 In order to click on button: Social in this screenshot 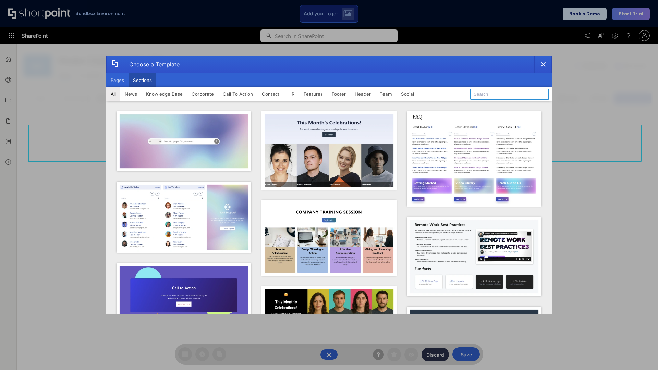, I will do `click(408, 94)`.